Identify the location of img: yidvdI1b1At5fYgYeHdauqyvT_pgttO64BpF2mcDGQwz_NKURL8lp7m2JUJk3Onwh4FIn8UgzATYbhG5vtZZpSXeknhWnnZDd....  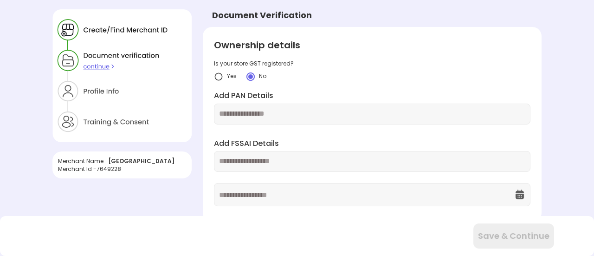
(219, 77).